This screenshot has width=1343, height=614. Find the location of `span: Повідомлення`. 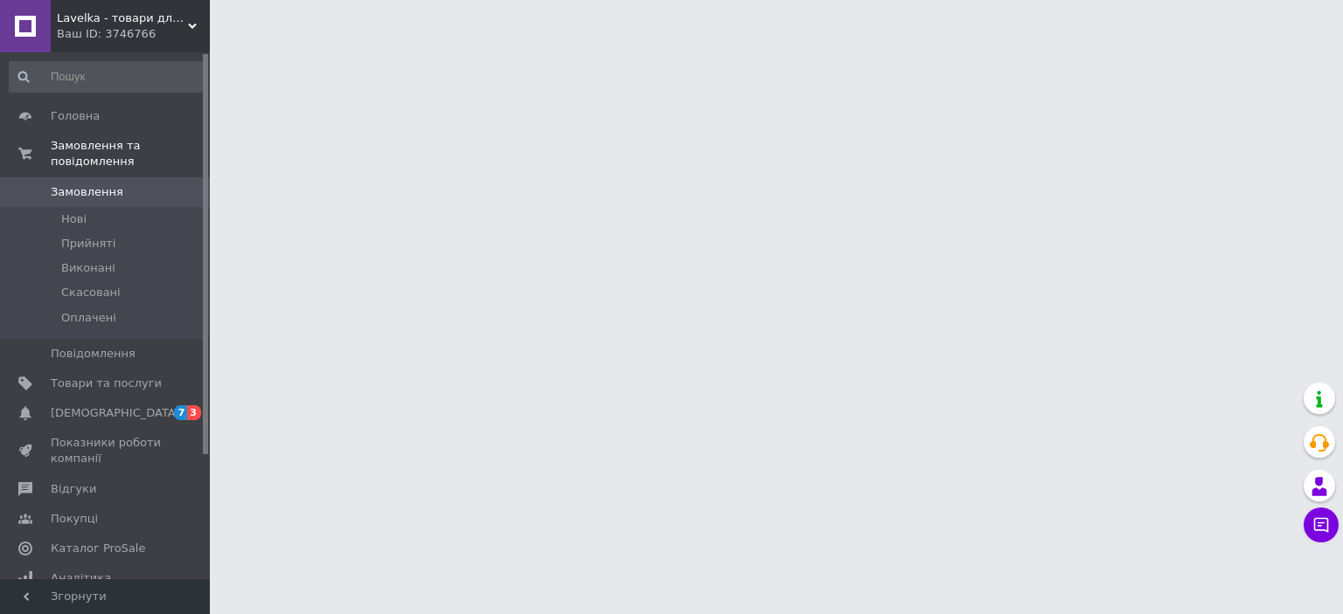

span: Повідомлення is located at coordinates (93, 354).